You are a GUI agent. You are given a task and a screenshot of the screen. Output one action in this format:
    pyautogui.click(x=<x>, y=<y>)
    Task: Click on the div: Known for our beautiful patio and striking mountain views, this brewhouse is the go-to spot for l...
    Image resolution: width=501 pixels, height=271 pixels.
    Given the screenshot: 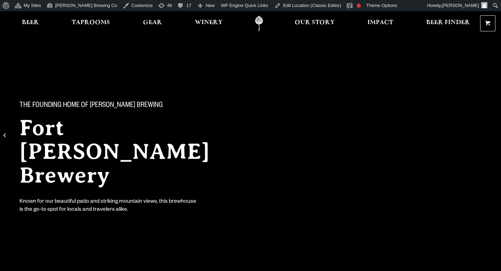 What is the action you would take?
    pyautogui.click(x=109, y=206)
    